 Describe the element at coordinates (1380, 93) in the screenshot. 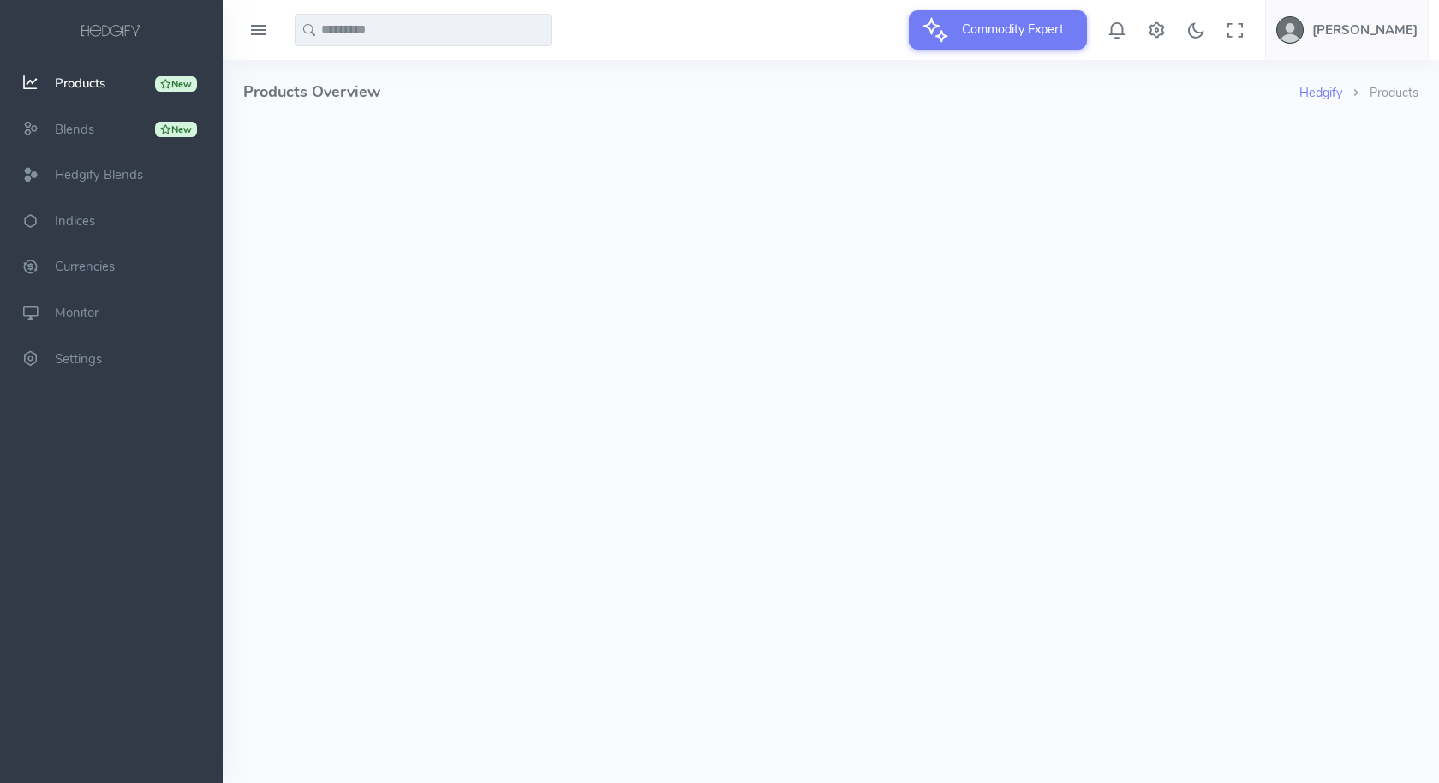

I see `li: Products` at that location.